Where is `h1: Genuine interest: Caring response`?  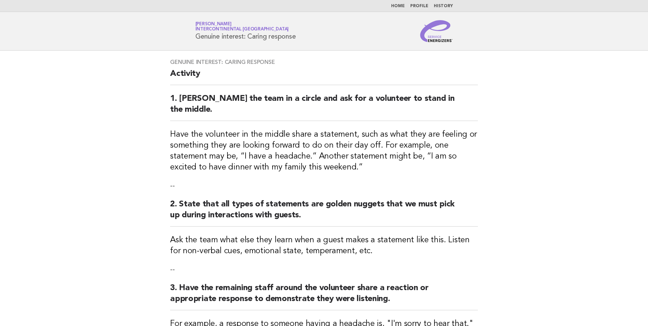
h1: Genuine interest: Caring response is located at coordinates (246, 31).